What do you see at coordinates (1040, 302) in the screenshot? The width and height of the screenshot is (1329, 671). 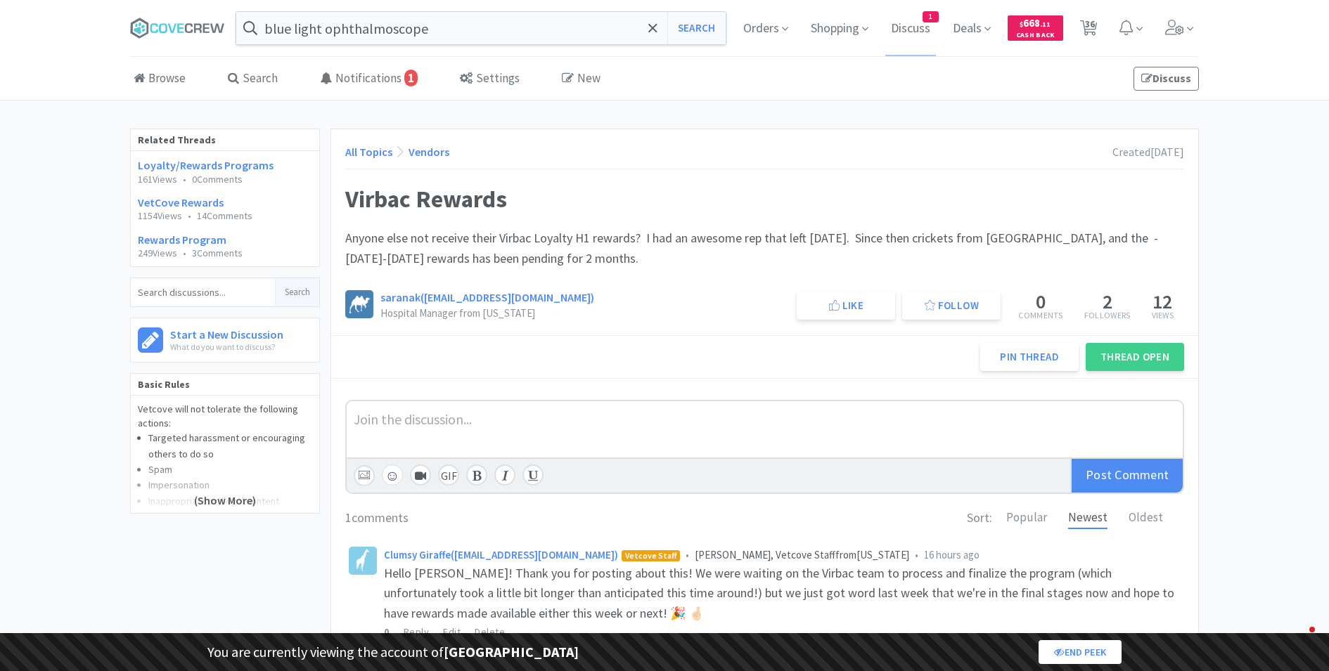 I see `h5: 0` at bounding box center [1040, 302].